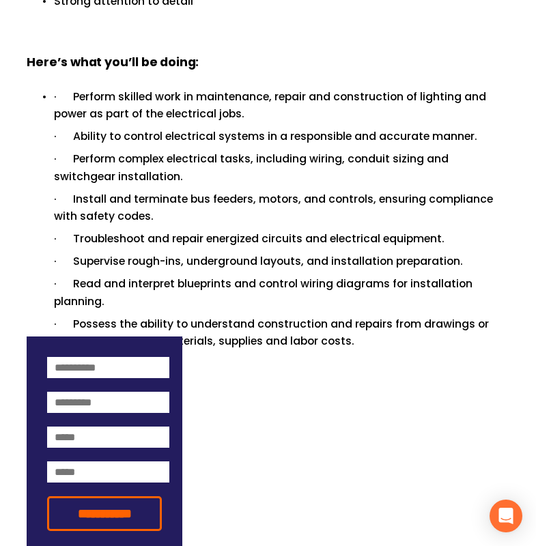 The height and width of the screenshot is (546, 536). Describe the element at coordinates (113, 63) in the screenshot. I see `strong: Here’s what you’ll be doing:` at that location.